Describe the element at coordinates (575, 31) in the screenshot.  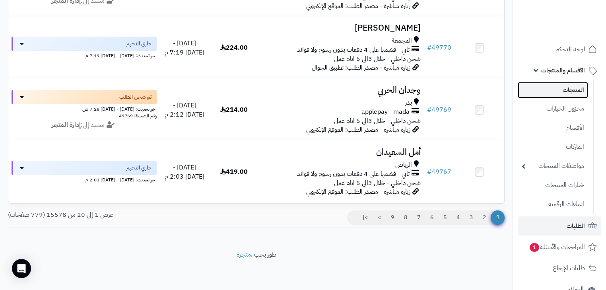
I see `img: logo-2.png` at that location.